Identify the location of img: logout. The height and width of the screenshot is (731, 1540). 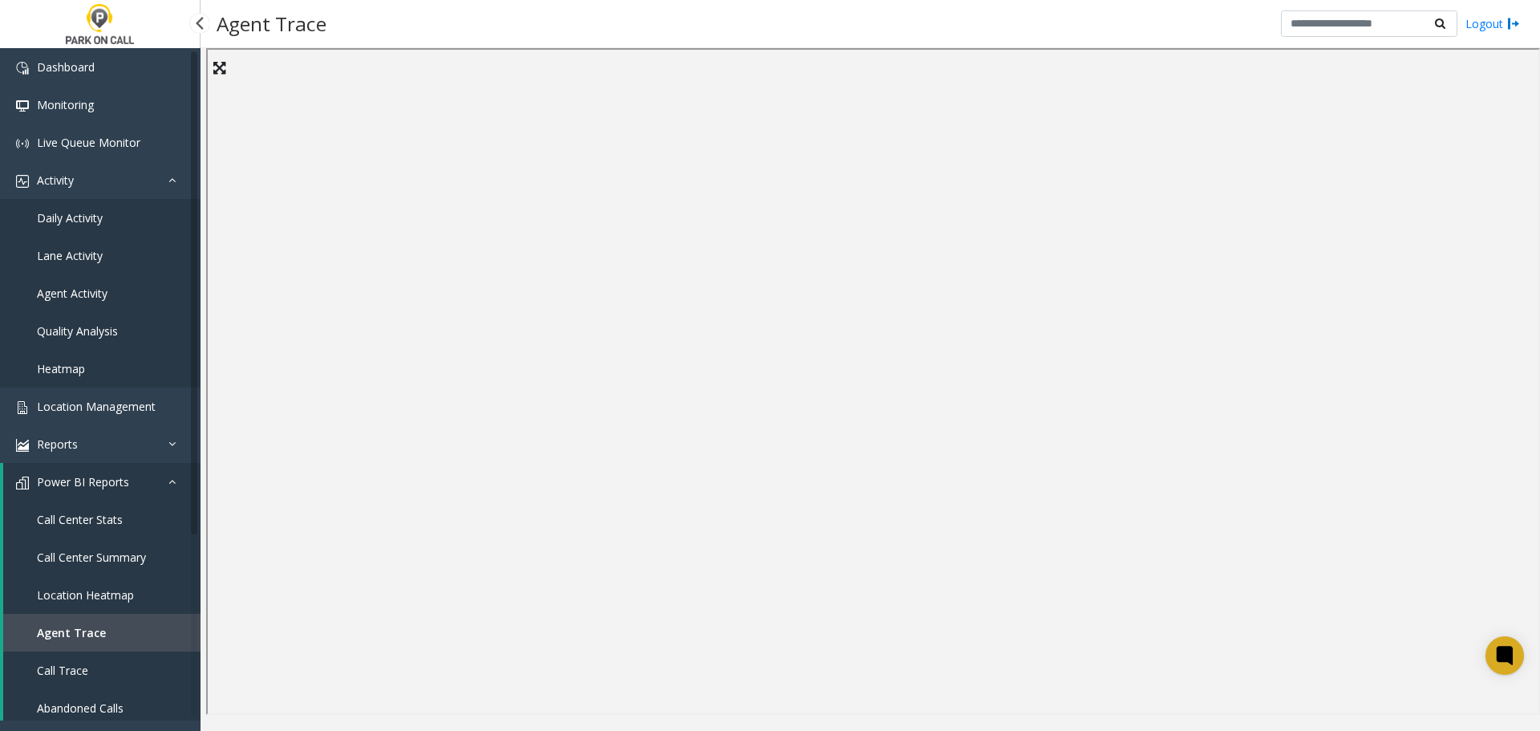
(1513, 23).